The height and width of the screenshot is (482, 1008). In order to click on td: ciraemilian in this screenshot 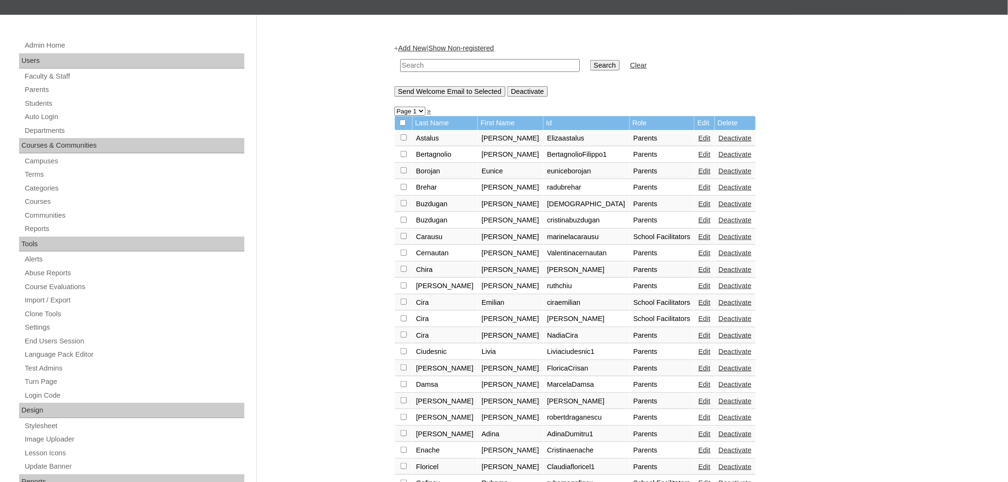, I will do `click(586, 303)`.